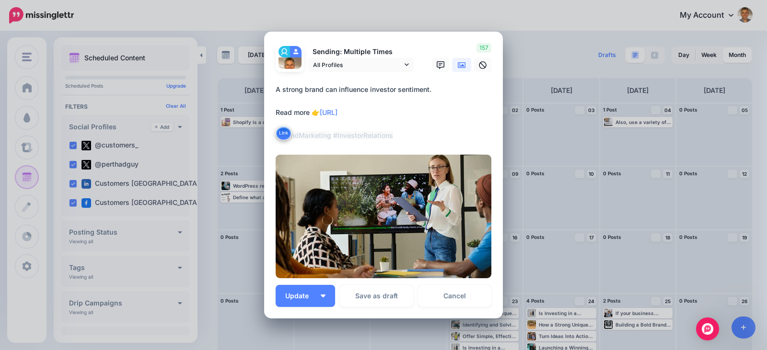 Image resolution: width=767 pixels, height=350 pixels. What do you see at coordinates (357, 65) in the screenshot?
I see `span: All Profiles` at bounding box center [357, 65].